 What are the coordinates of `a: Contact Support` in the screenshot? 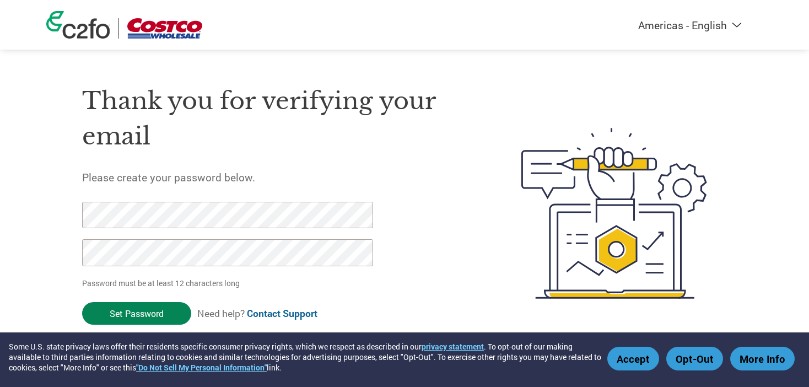 It's located at (282, 313).